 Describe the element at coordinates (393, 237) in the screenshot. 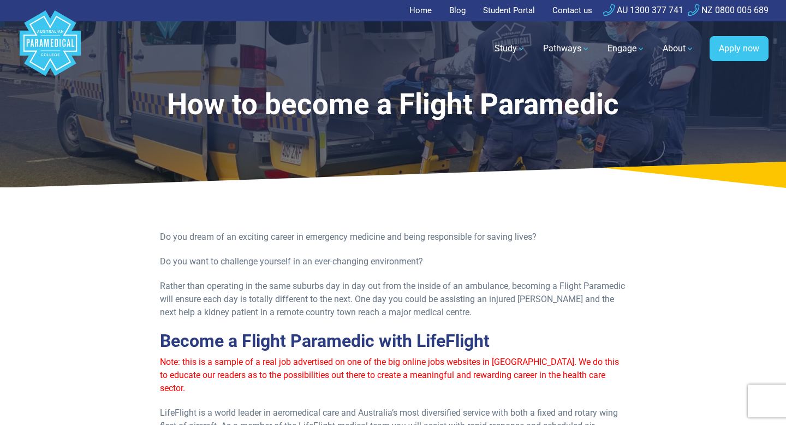

I see `p: Do you dream of an exciting career in emergency medicine and being responsible for saving lives?` at that location.